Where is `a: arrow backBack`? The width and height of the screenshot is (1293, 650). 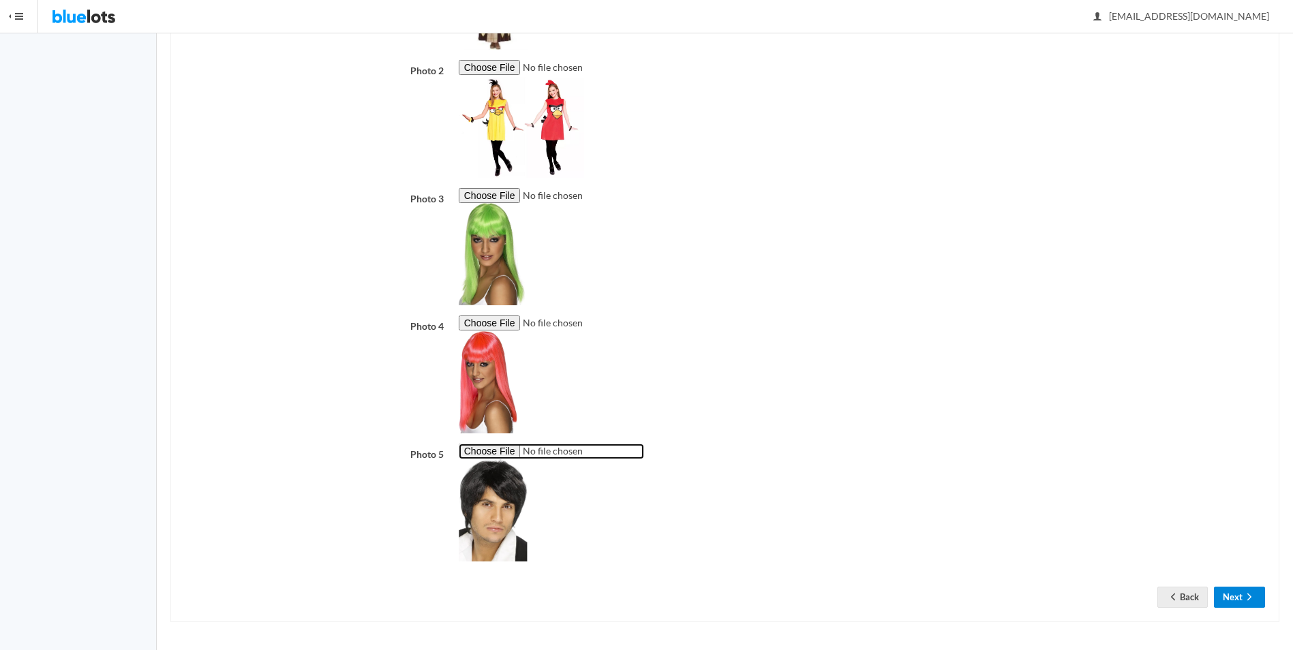
a: arrow backBack is located at coordinates (1183, 597).